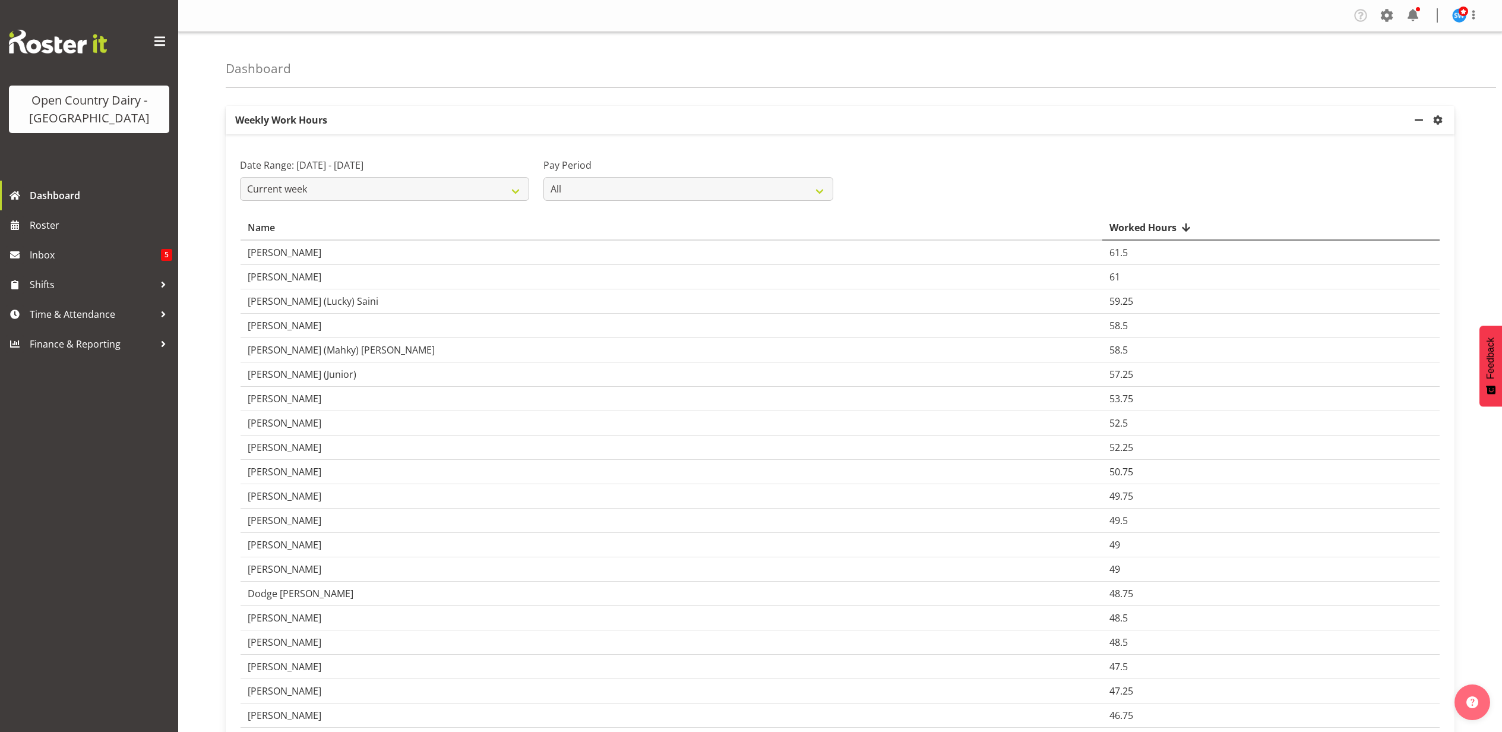  What do you see at coordinates (1459, 15) in the screenshot?
I see `img: steve-webb7510.jpg` at bounding box center [1459, 15].